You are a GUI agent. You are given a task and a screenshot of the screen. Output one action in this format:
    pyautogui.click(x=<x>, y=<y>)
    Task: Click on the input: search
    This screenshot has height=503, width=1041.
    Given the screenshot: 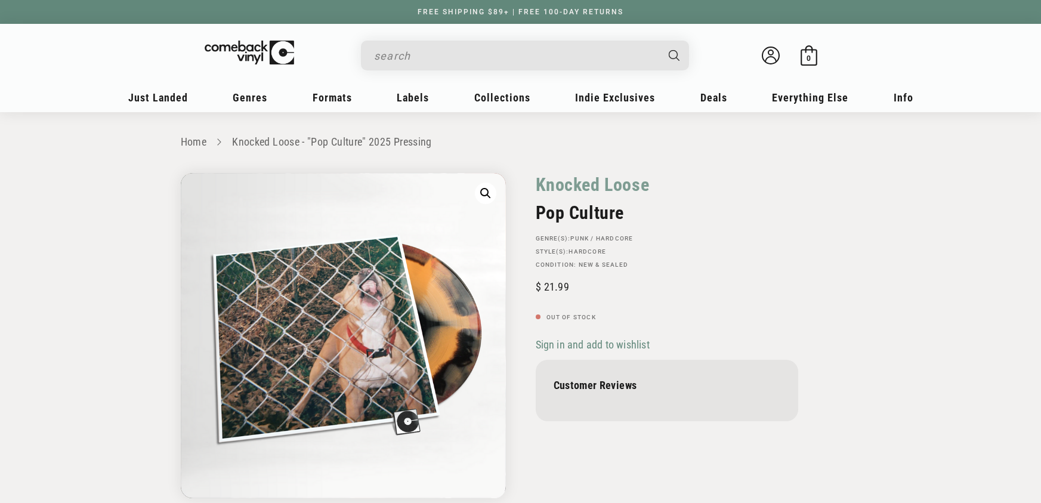 What is the action you would take?
    pyautogui.click(x=516, y=55)
    